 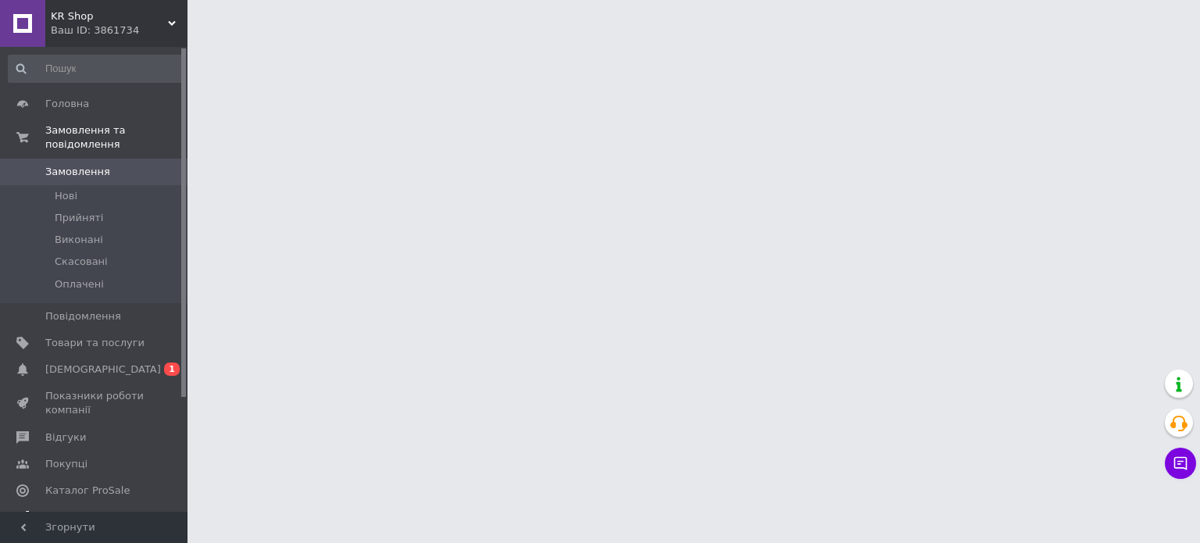 What do you see at coordinates (95, 343) in the screenshot?
I see `span: Товари та послуги` at bounding box center [95, 343].